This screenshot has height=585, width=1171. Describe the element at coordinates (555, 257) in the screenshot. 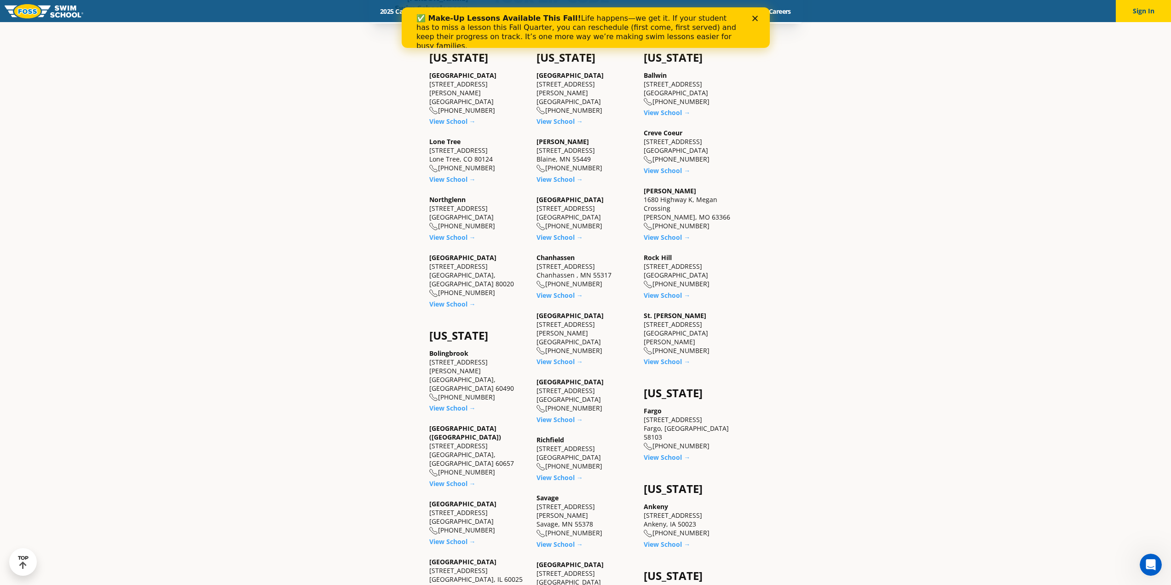

I see `a: Chanhassen` at that location.